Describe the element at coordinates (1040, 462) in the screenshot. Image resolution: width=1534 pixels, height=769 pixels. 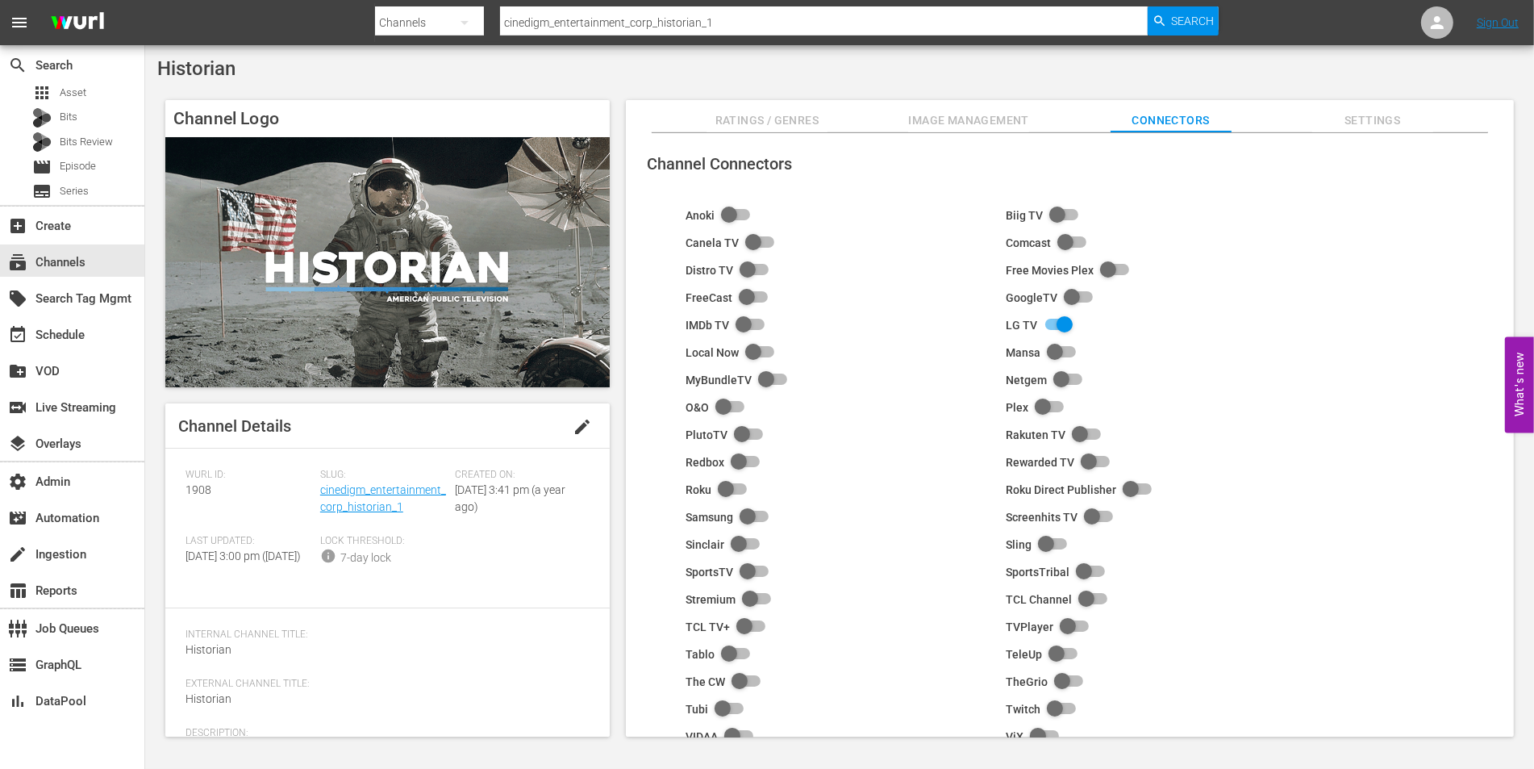
I see `div: Rewarded TV` at that location.